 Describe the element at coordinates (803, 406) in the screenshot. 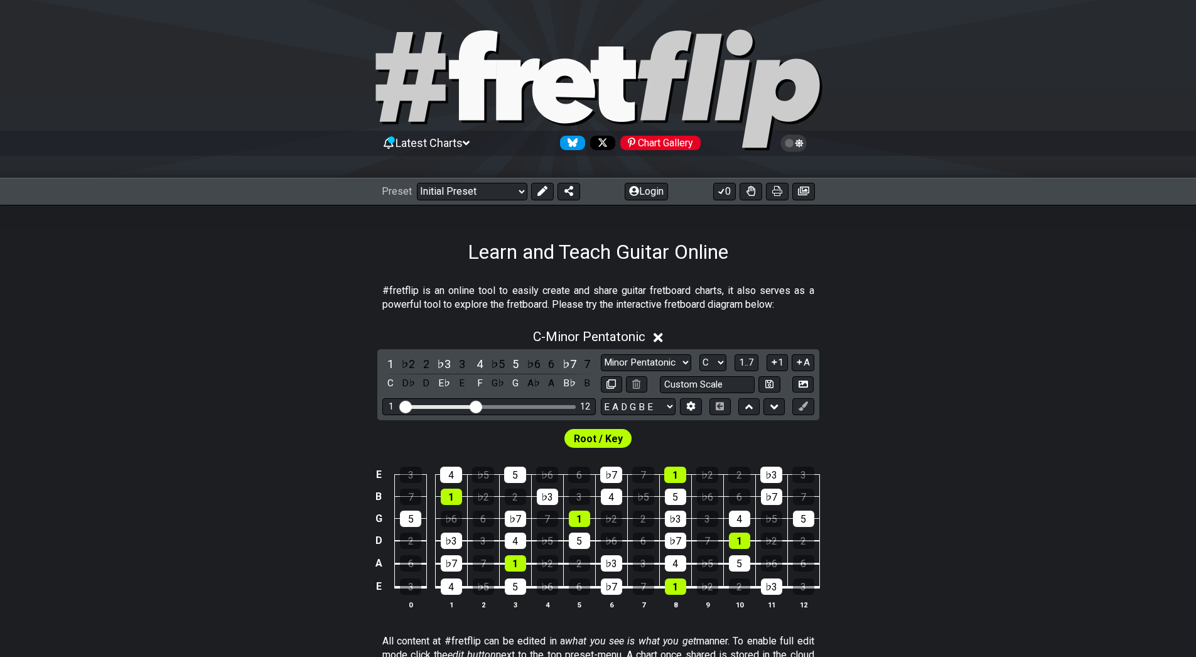

I see `button: First click edit preset to enable marker editing` at that location.